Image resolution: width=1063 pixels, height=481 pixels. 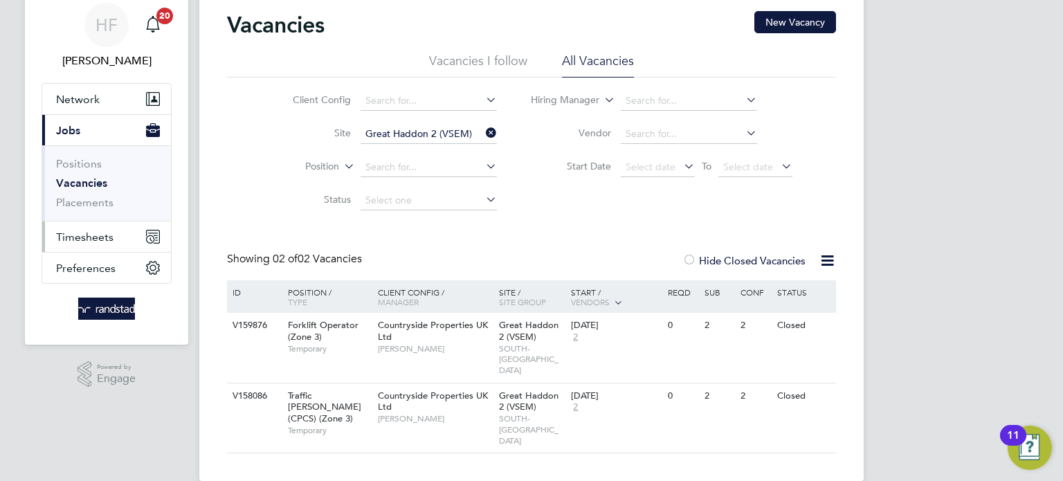 I want to click on label: Site, so click(x=311, y=133).